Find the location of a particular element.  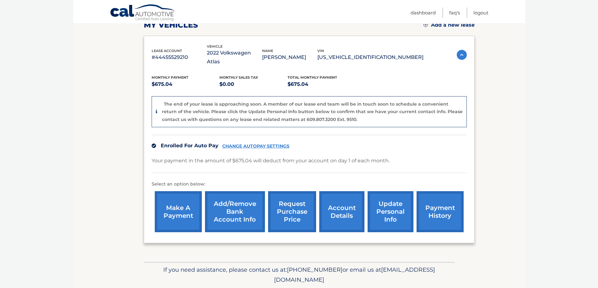

p: The end of your lease is approaching soon. A member of our lease end team will be in touch soon t... is located at coordinates (312, 112).